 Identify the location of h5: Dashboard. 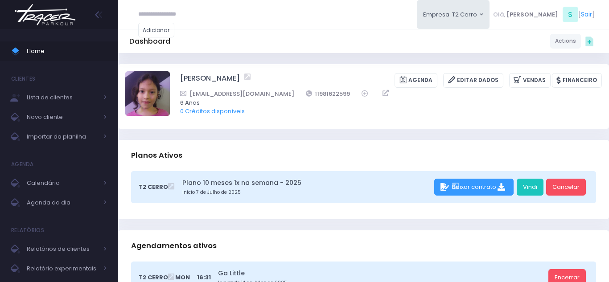
(150, 41).